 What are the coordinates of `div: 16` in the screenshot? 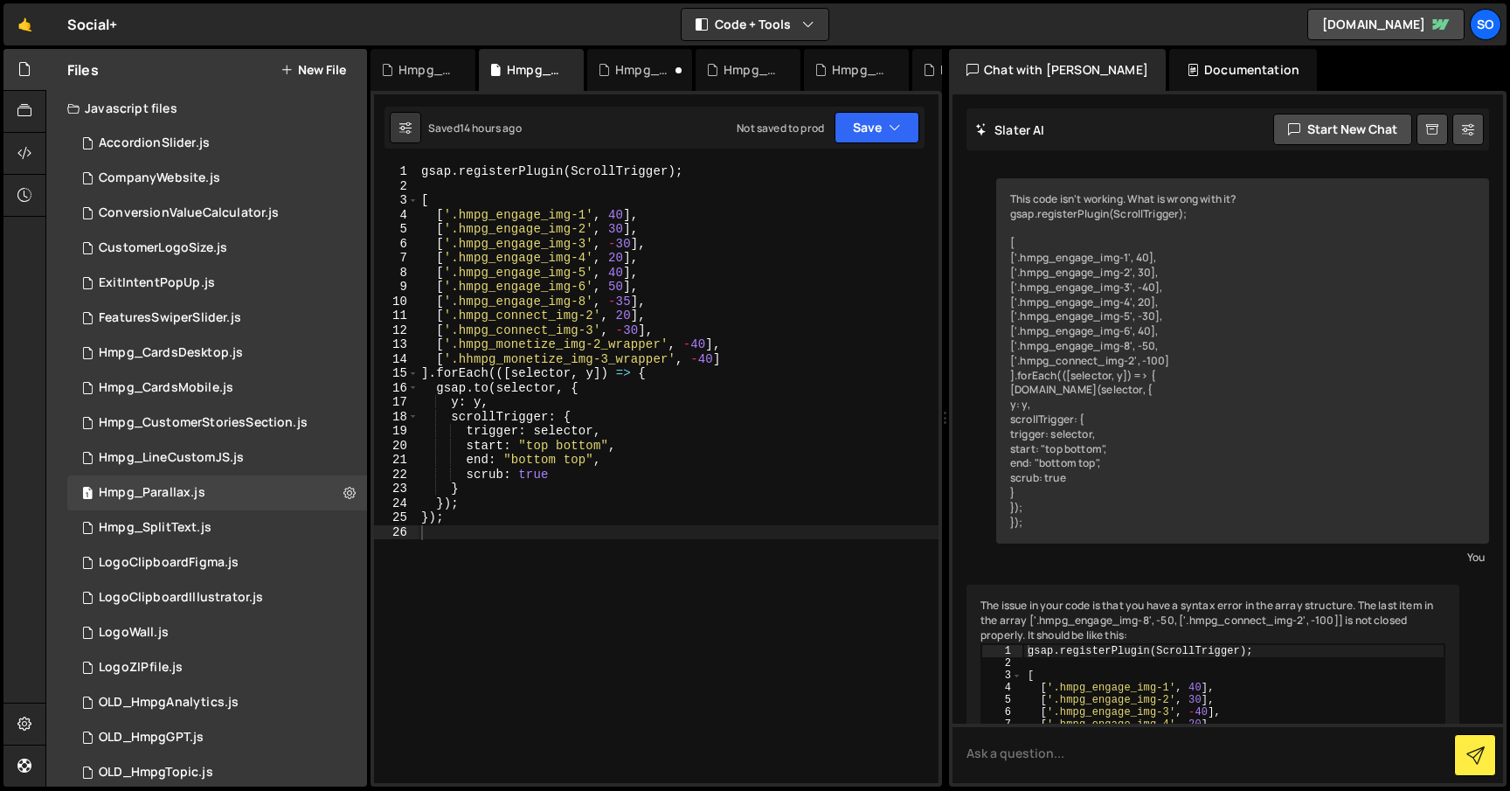 It's located at (396, 388).